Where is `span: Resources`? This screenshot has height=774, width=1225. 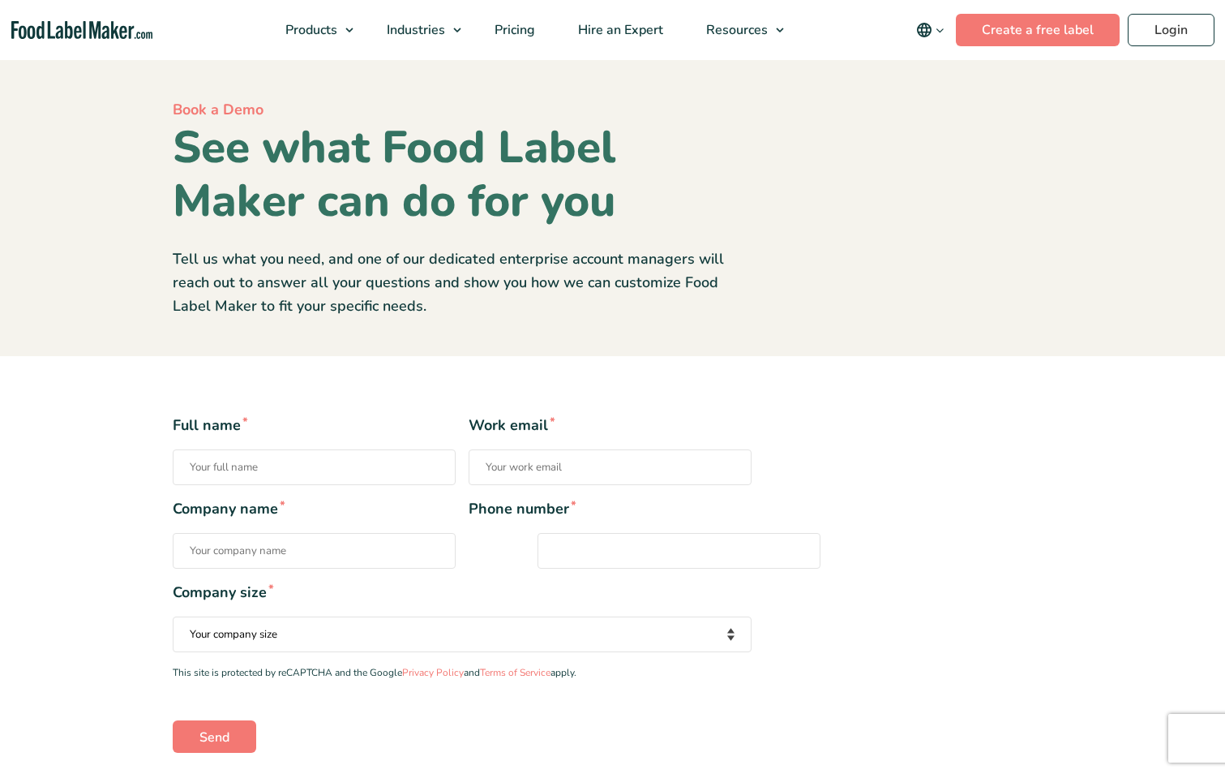 span: Resources is located at coordinates (735, 30).